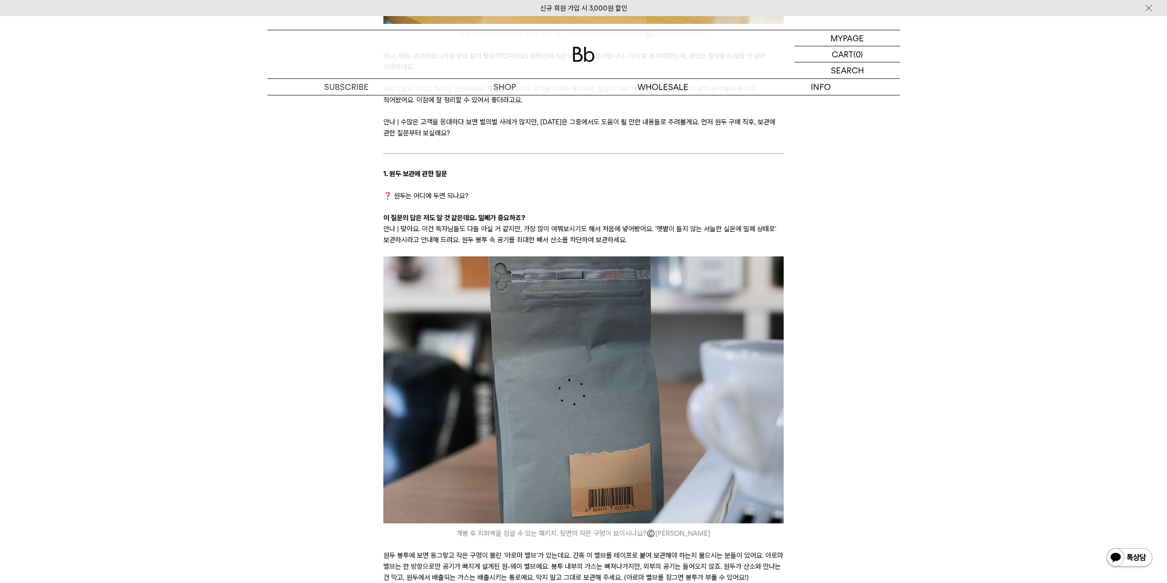  What do you see at coordinates (415, 174) in the screenshot?
I see `b: 1. 원두 보관에 관한 질문` at bounding box center [415, 174].